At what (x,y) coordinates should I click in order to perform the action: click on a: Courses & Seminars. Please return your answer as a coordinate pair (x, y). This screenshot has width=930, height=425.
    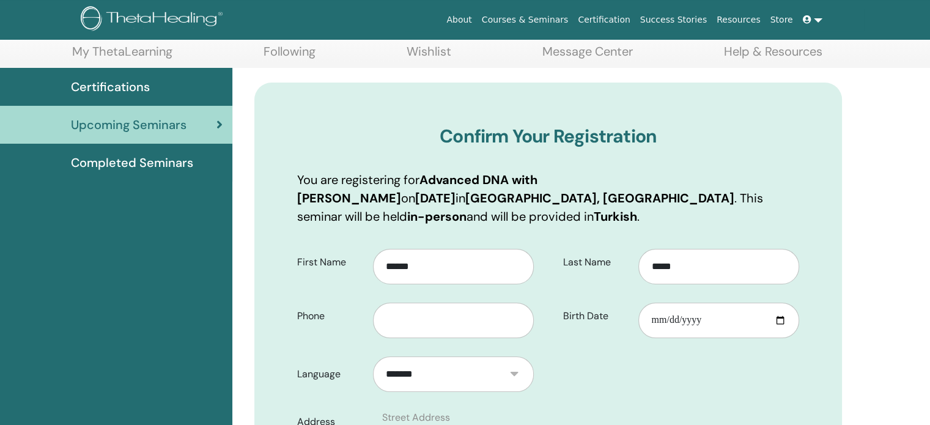
    Looking at the image, I should click on (525, 20).